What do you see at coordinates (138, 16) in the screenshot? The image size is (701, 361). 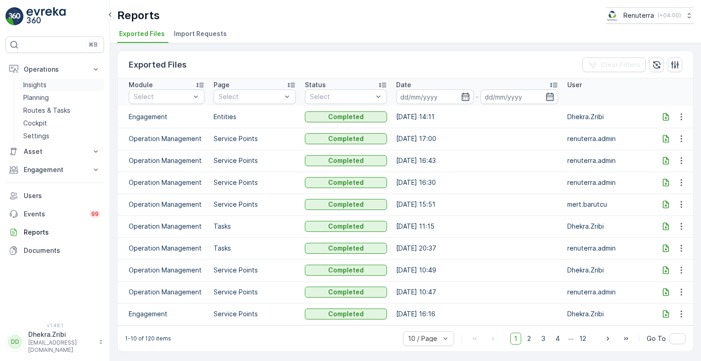 I see `p: Reports` at bounding box center [138, 16].